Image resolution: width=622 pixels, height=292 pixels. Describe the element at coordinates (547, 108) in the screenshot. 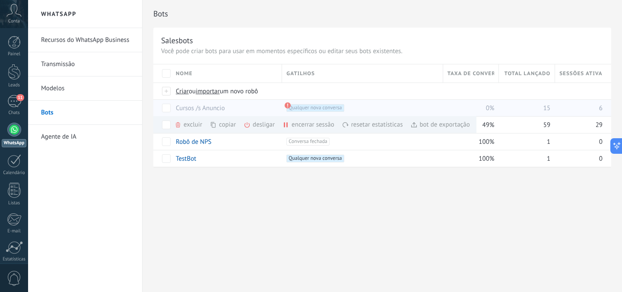

I see `span: 15` at that location.